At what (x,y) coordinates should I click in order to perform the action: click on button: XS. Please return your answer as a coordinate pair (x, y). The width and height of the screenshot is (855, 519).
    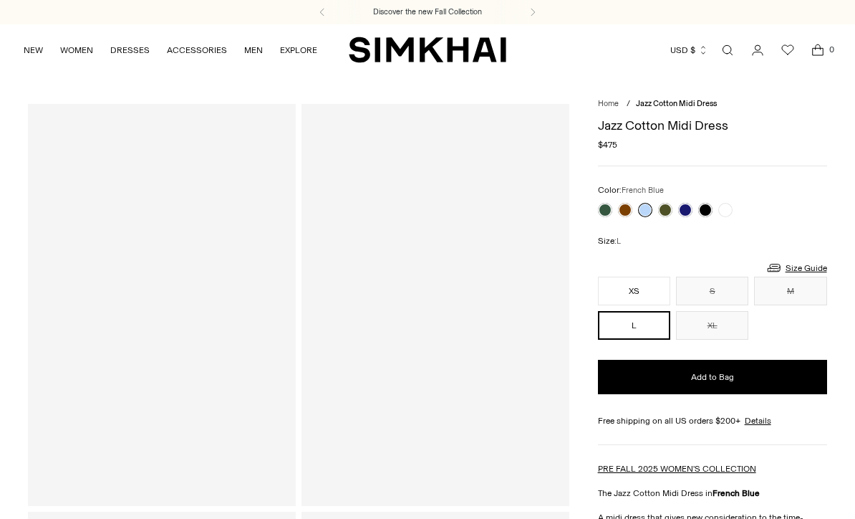
    Looking at the image, I should click on (634, 291).